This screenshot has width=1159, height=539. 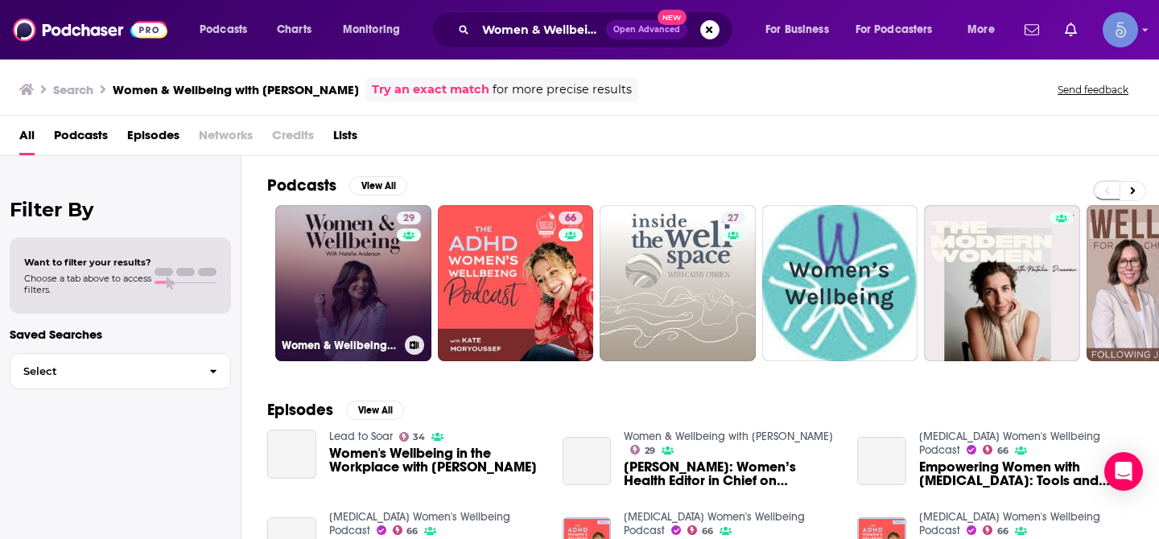 What do you see at coordinates (1121, 30) in the screenshot?
I see `button: Show profile menu` at bounding box center [1121, 30].